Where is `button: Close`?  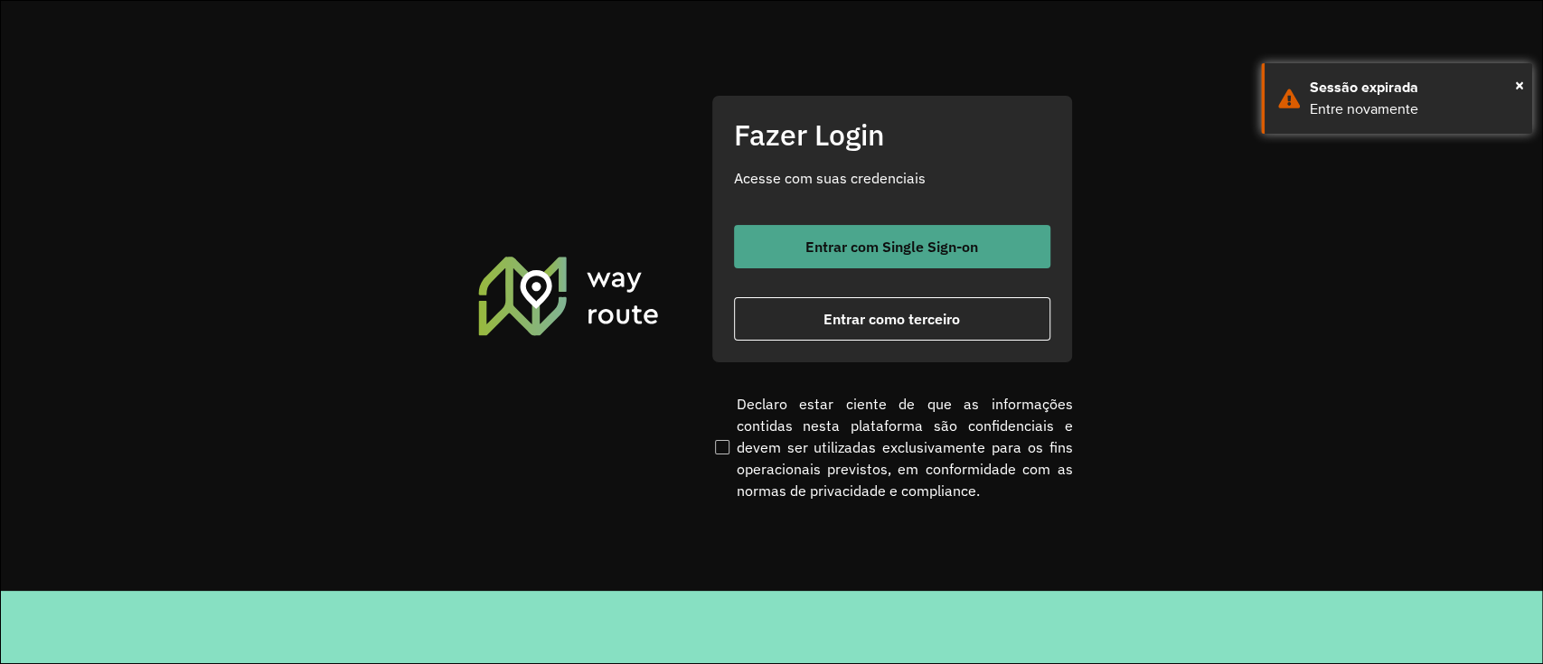
button: Close is located at coordinates (1520, 85).